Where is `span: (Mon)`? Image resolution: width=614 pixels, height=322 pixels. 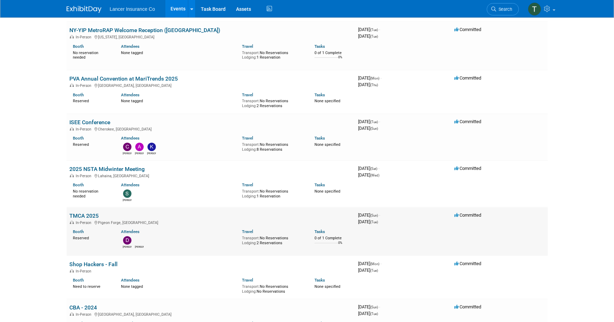
span: (Mon) is located at coordinates (375, 264).